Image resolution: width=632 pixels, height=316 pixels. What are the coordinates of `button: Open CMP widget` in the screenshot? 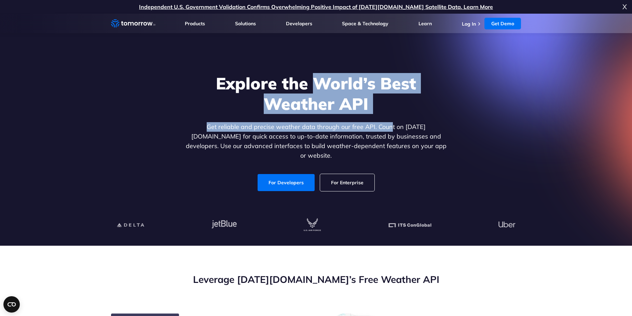 It's located at (12, 305).